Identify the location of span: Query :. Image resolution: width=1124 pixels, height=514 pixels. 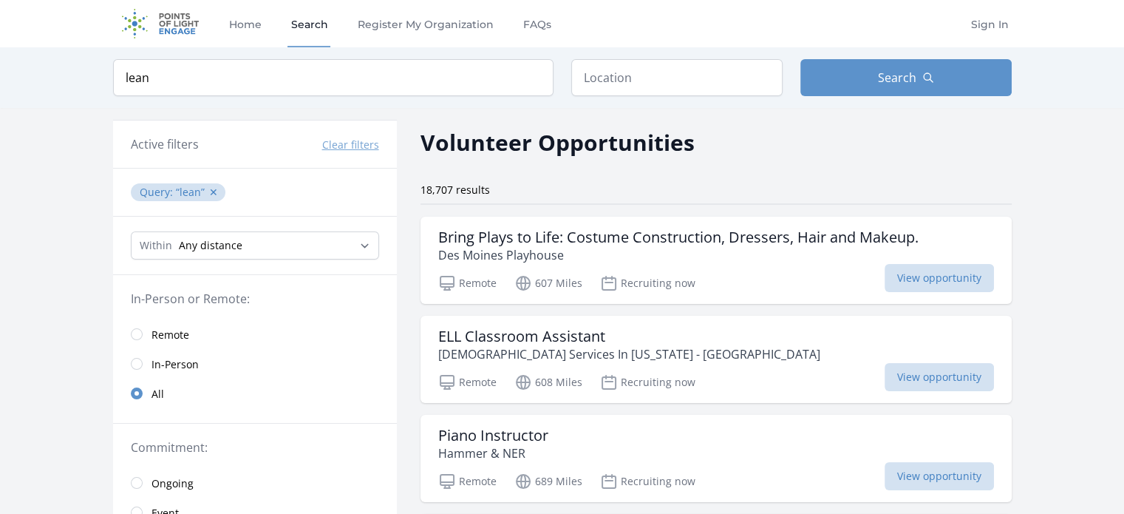
(157, 191).